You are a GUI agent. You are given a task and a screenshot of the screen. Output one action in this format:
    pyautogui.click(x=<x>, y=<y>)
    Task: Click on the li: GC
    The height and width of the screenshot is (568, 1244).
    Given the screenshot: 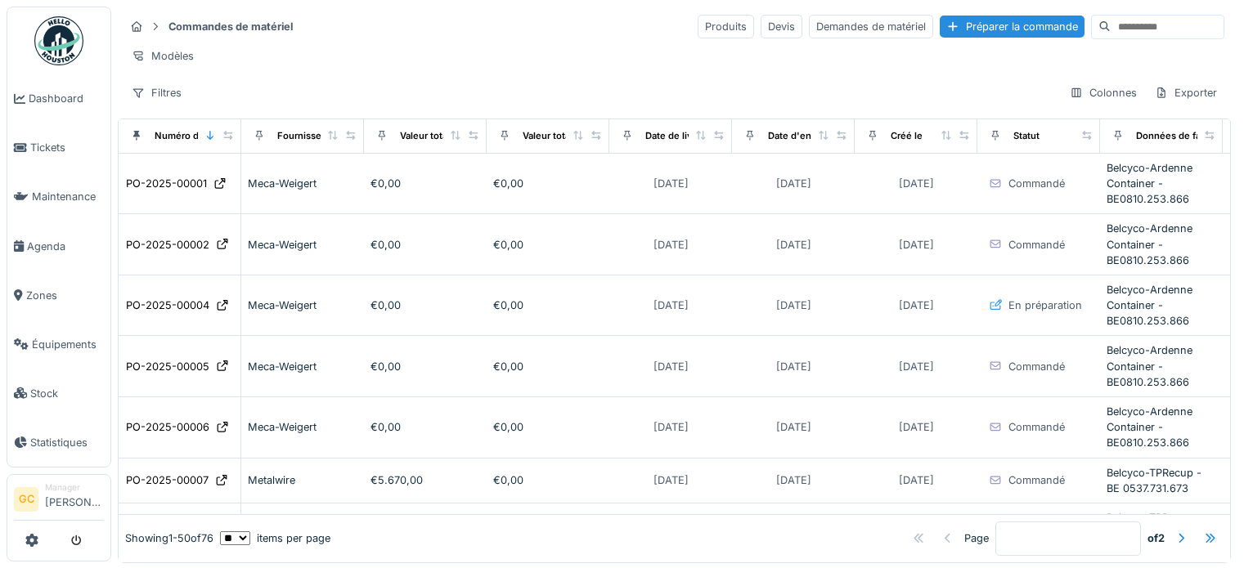 What is the action you would take?
    pyautogui.click(x=26, y=500)
    